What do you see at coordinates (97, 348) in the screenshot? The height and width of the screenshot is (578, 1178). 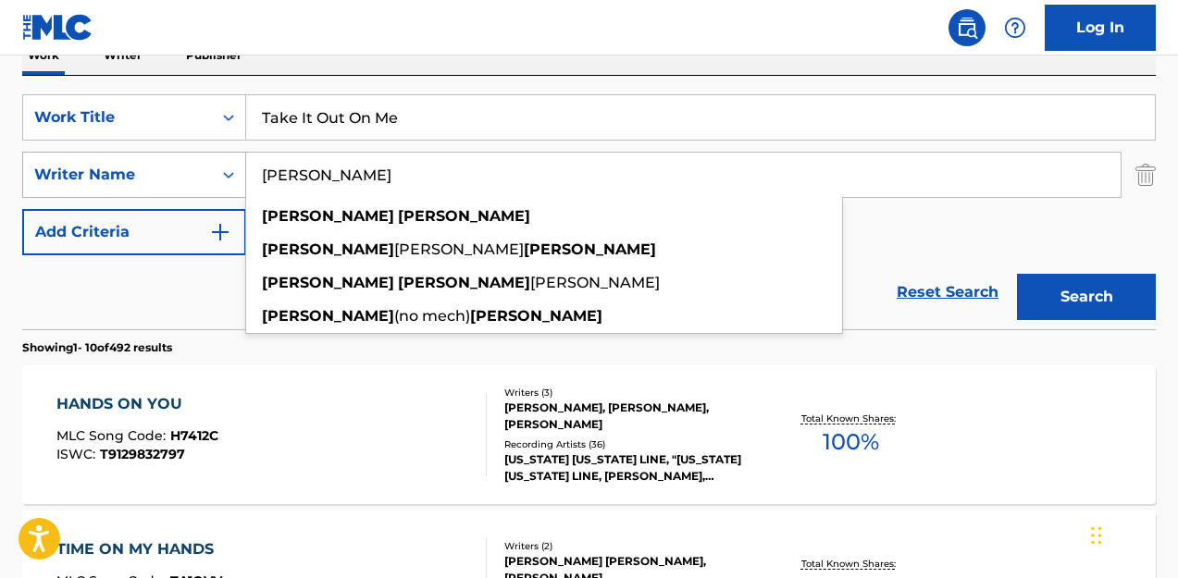 I see `p: Showing 1 - 10 of 492 results` at bounding box center [97, 348].